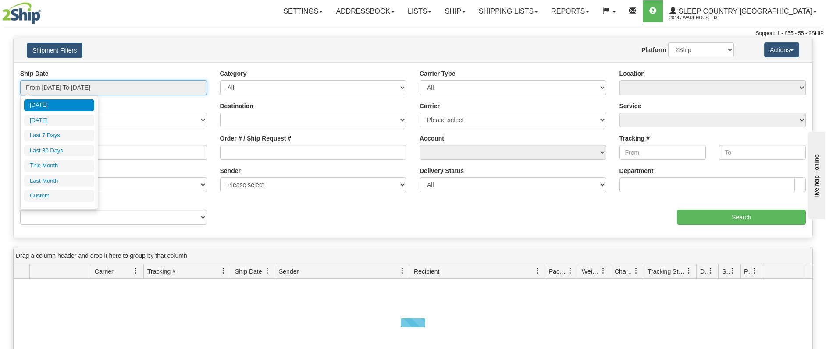  What do you see at coordinates (233, 74) in the screenshot?
I see `label: Category` at bounding box center [233, 74].